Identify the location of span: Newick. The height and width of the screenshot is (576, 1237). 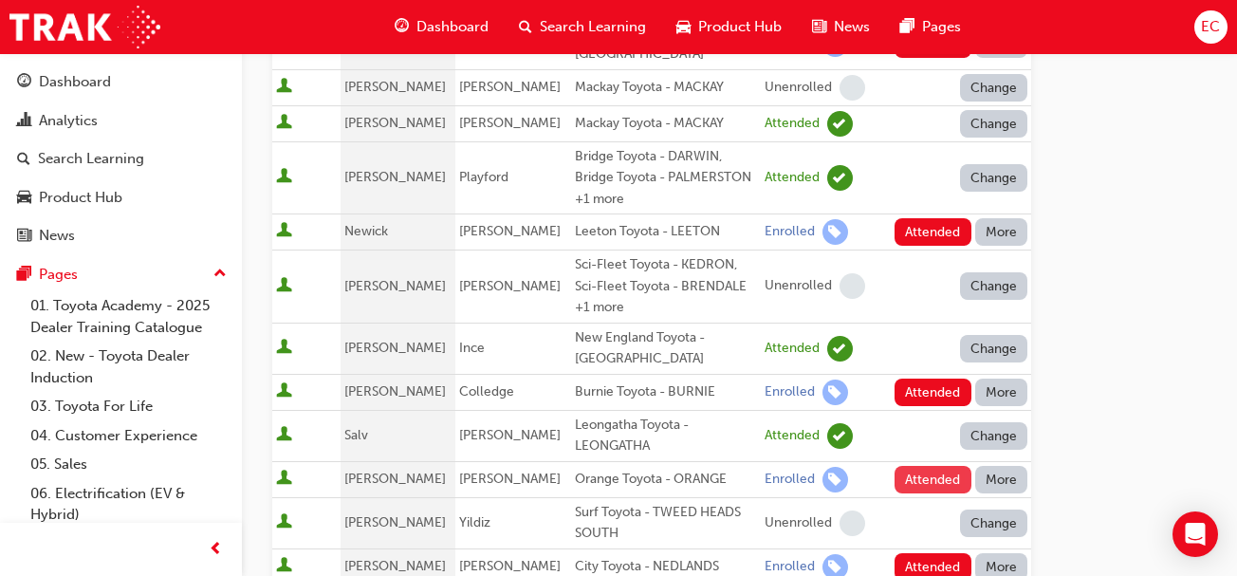
(366, 231).